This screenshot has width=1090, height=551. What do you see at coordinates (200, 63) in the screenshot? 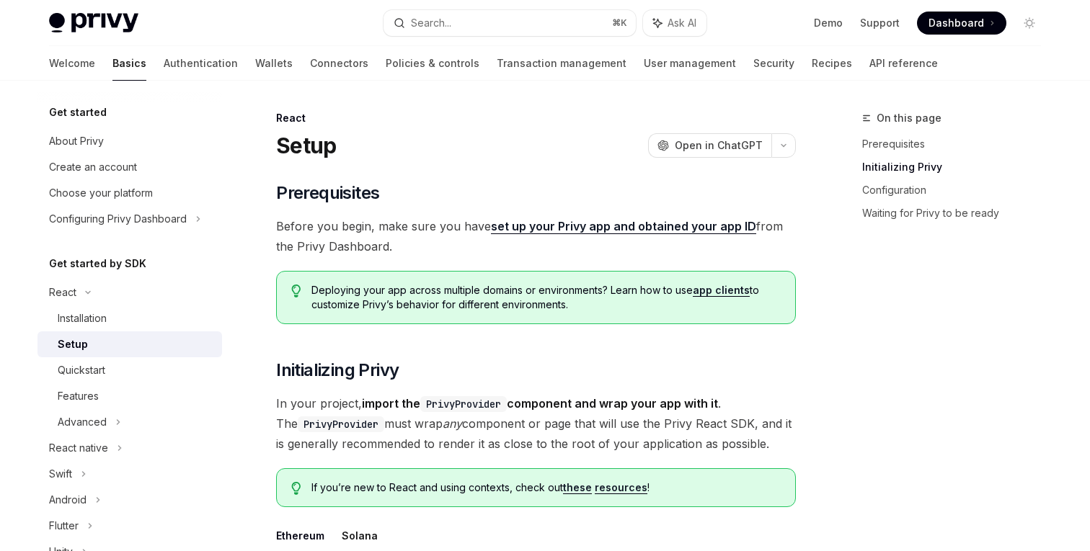
I see `a: Authentication` at bounding box center [200, 63].